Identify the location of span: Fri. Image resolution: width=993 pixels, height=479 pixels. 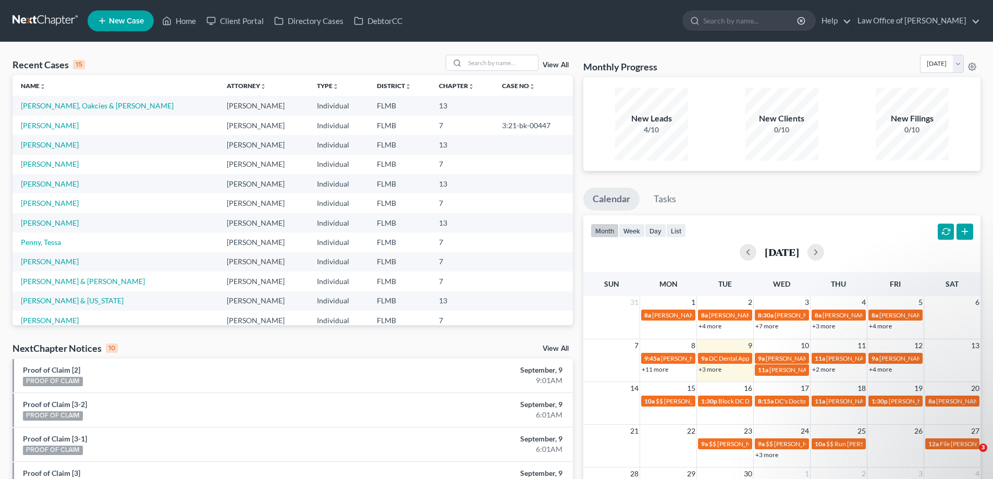
(895, 284).